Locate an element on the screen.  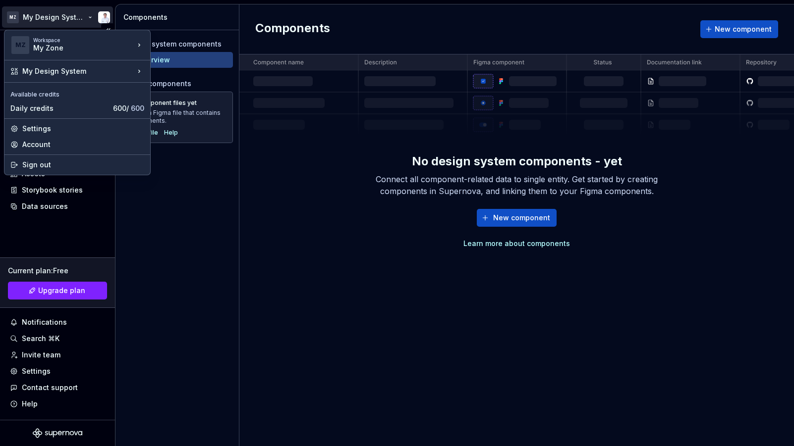
div: Available credits is located at coordinates (77, 93).